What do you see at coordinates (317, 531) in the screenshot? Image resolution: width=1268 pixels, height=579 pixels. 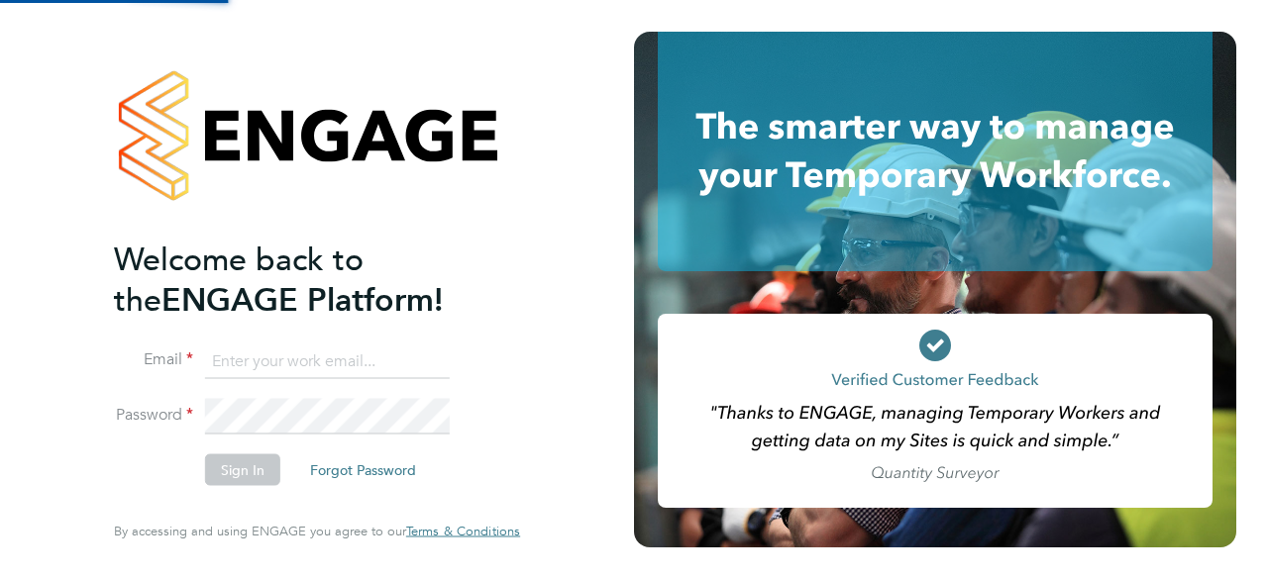 I see `span: By accessing and using ENGAGE you agree to our` at bounding box center [317, 531].